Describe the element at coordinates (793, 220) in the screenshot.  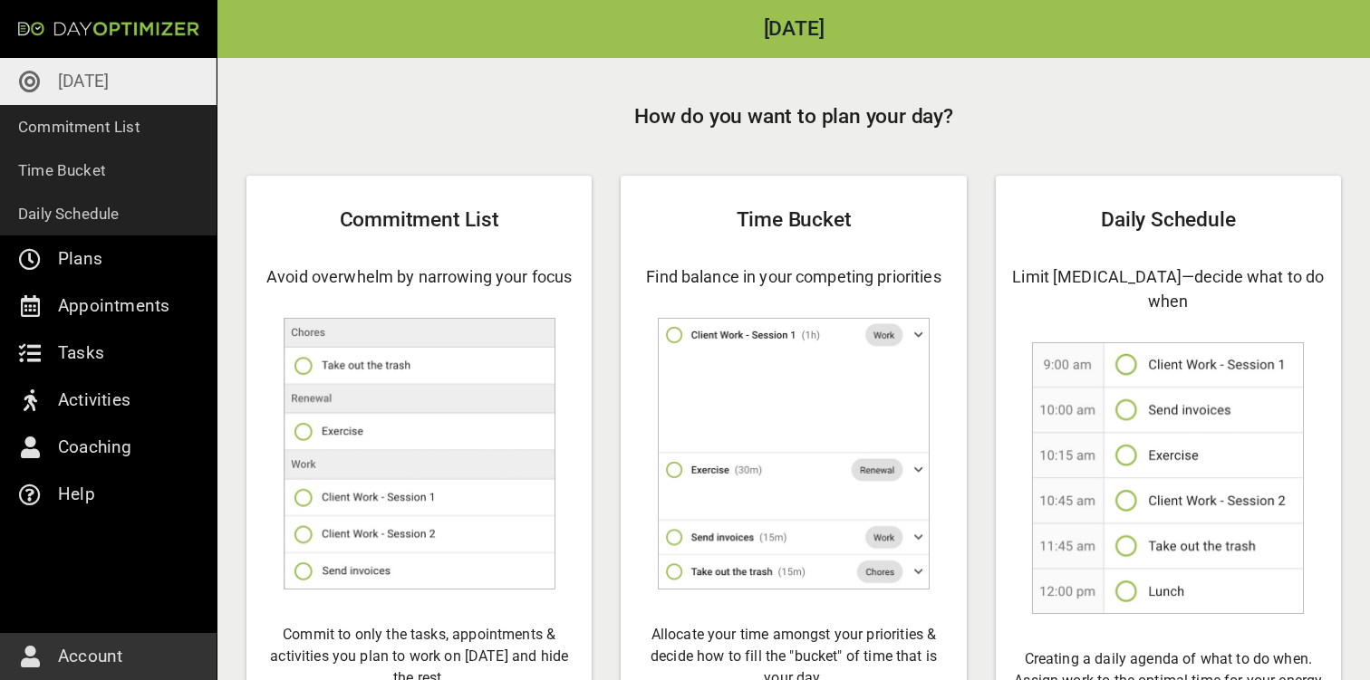
I see `h2: Time Bucket` at that location.